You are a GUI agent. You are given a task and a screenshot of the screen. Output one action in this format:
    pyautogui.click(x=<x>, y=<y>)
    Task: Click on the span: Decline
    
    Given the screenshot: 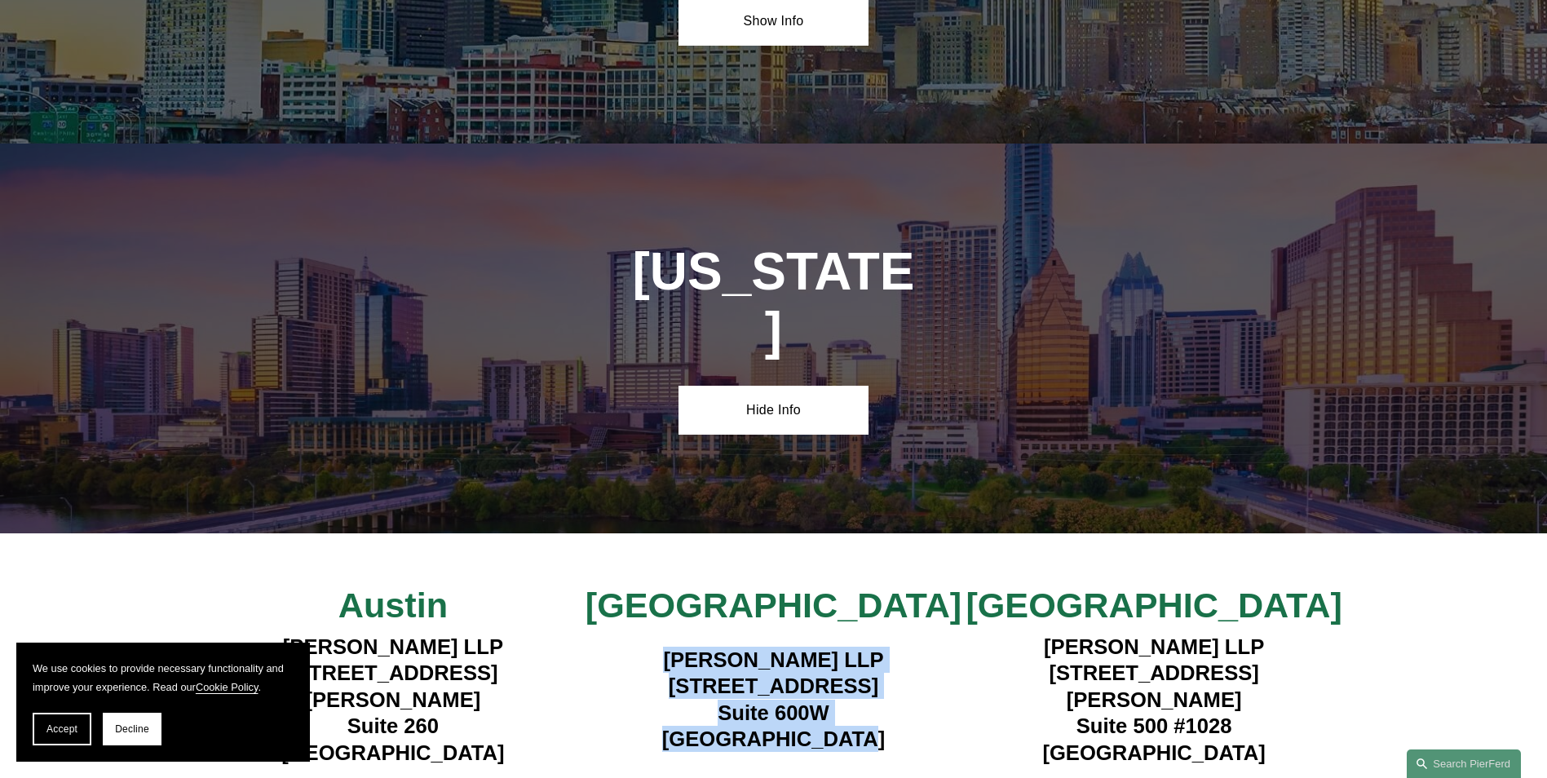 What is the action you would take?
    pyautogui.click(x=132, y=729)
    